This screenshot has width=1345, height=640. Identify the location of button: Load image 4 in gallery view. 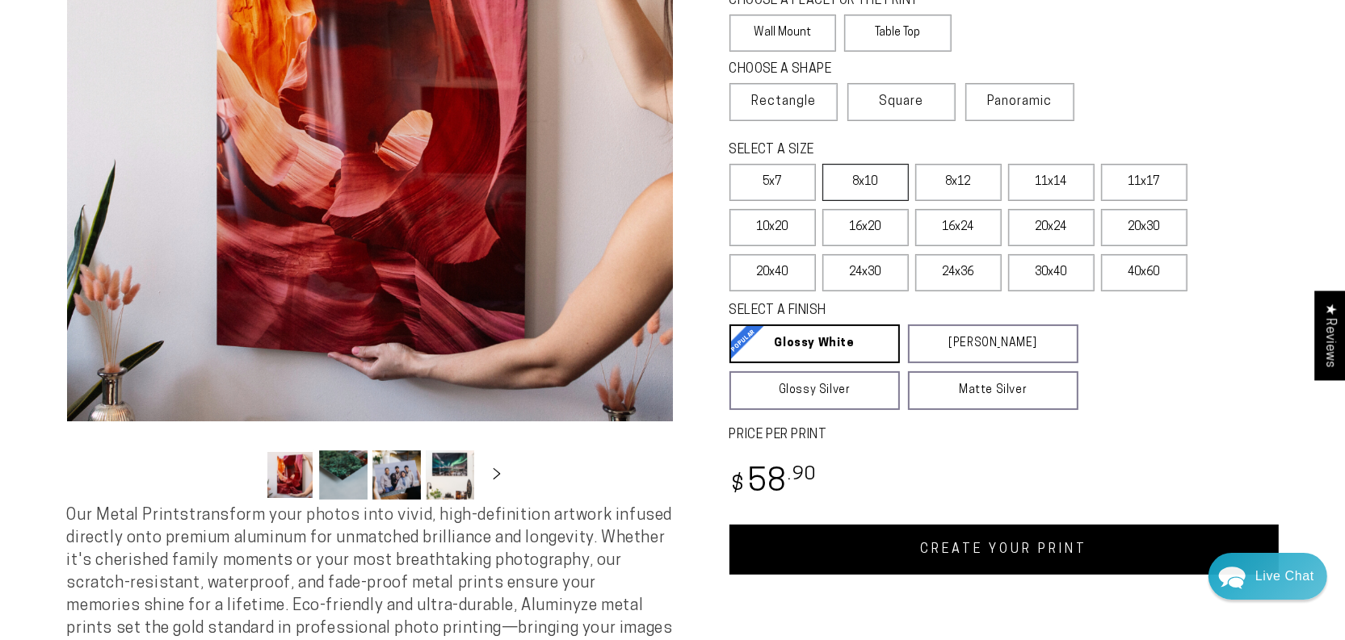
(450, 475).